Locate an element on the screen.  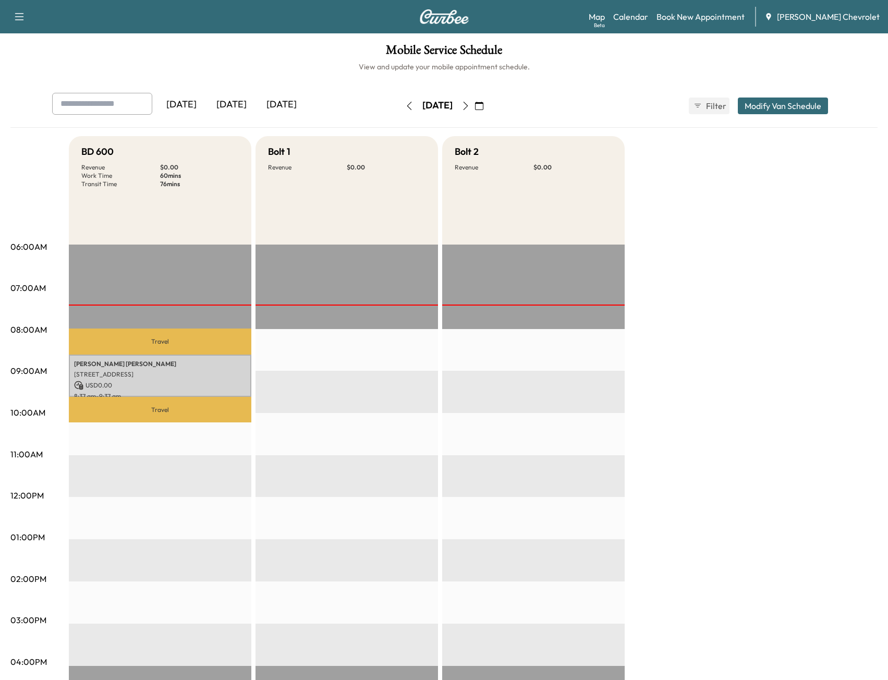
p: 11:00AM is located at coordinates (27, 454).